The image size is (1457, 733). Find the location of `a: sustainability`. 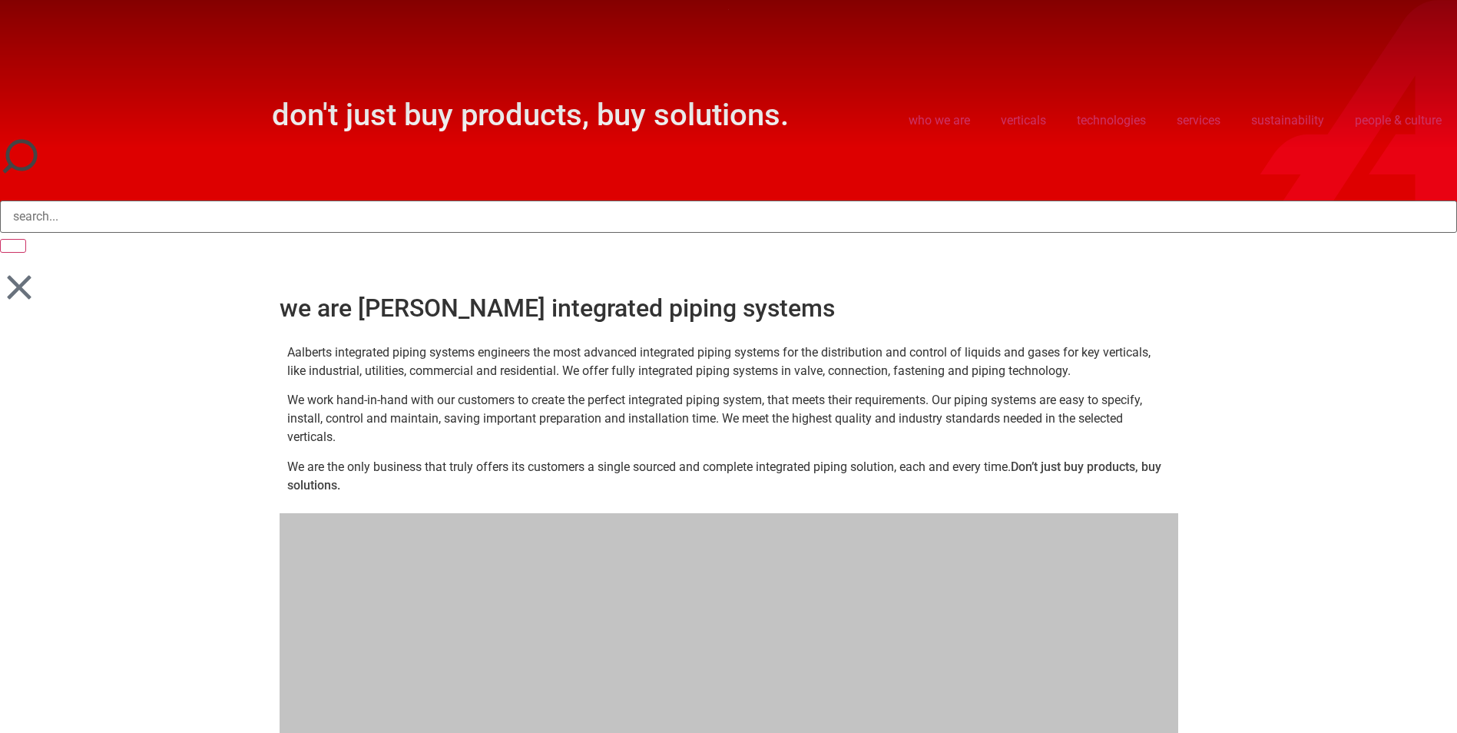

a: sustainability is located at coordinates (1287, 121).